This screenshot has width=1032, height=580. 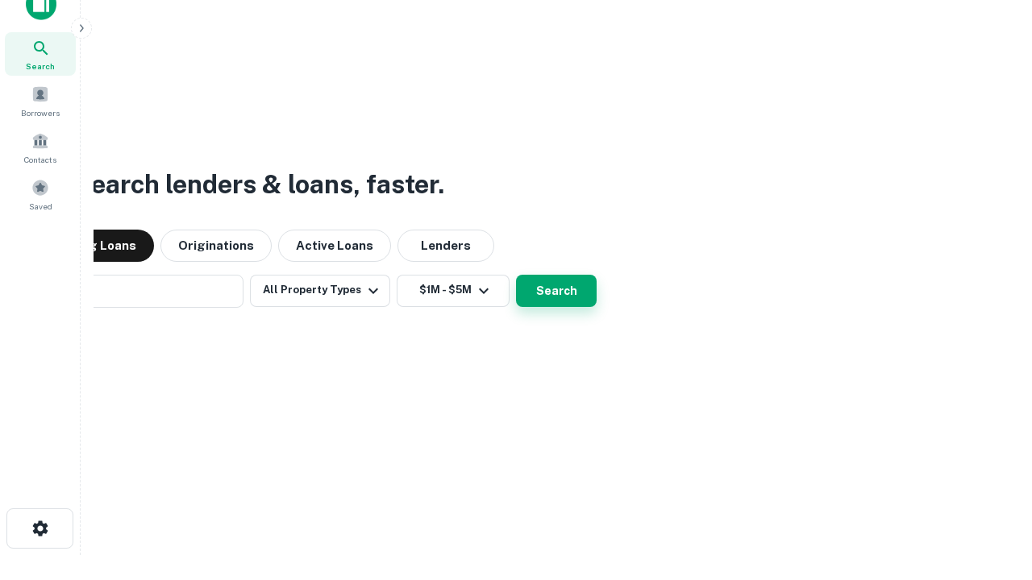 What do you see at coordinates (40, 206) in the screenshot?
I see `span: Saved` at bounding box center [40, 206].